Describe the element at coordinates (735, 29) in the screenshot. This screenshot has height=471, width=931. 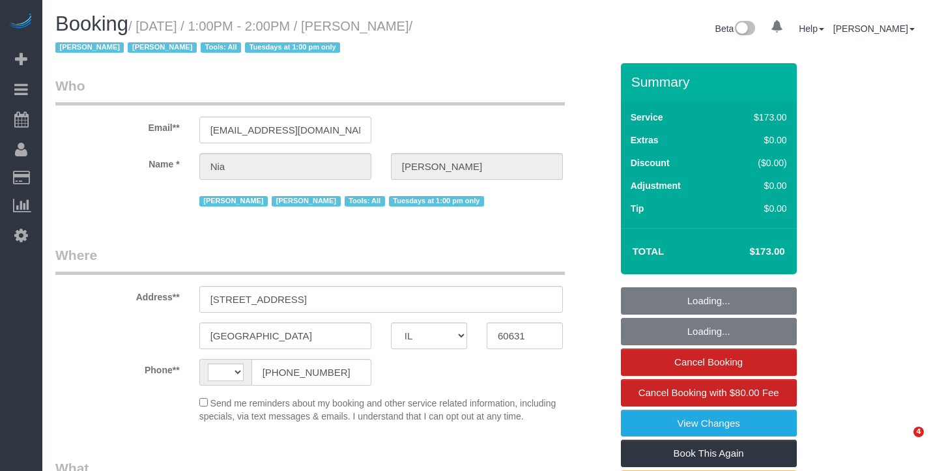
I see `a: Beta` at that location.